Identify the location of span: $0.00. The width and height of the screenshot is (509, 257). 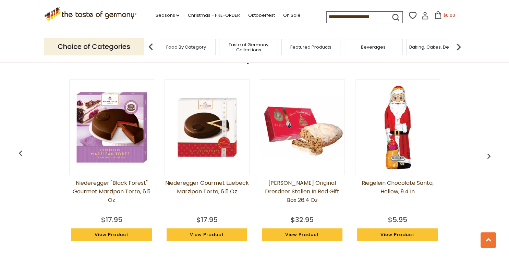
(449, 15).